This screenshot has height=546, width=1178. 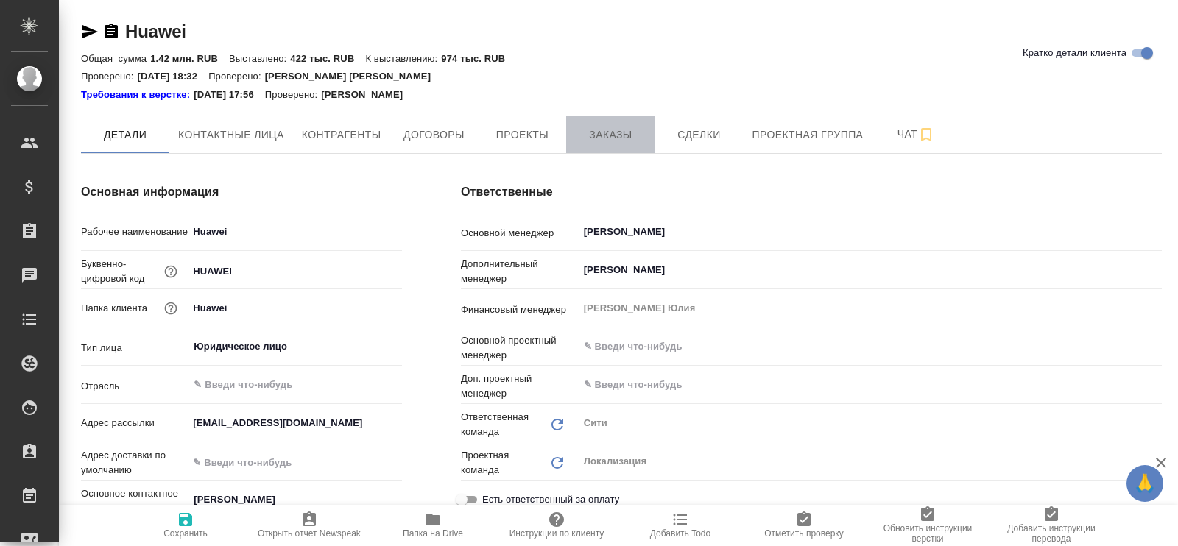 What do you see at coordinates (116, 58) in the screenshot?
I see `p: Общая сумма` at bounding box center [116, 58].